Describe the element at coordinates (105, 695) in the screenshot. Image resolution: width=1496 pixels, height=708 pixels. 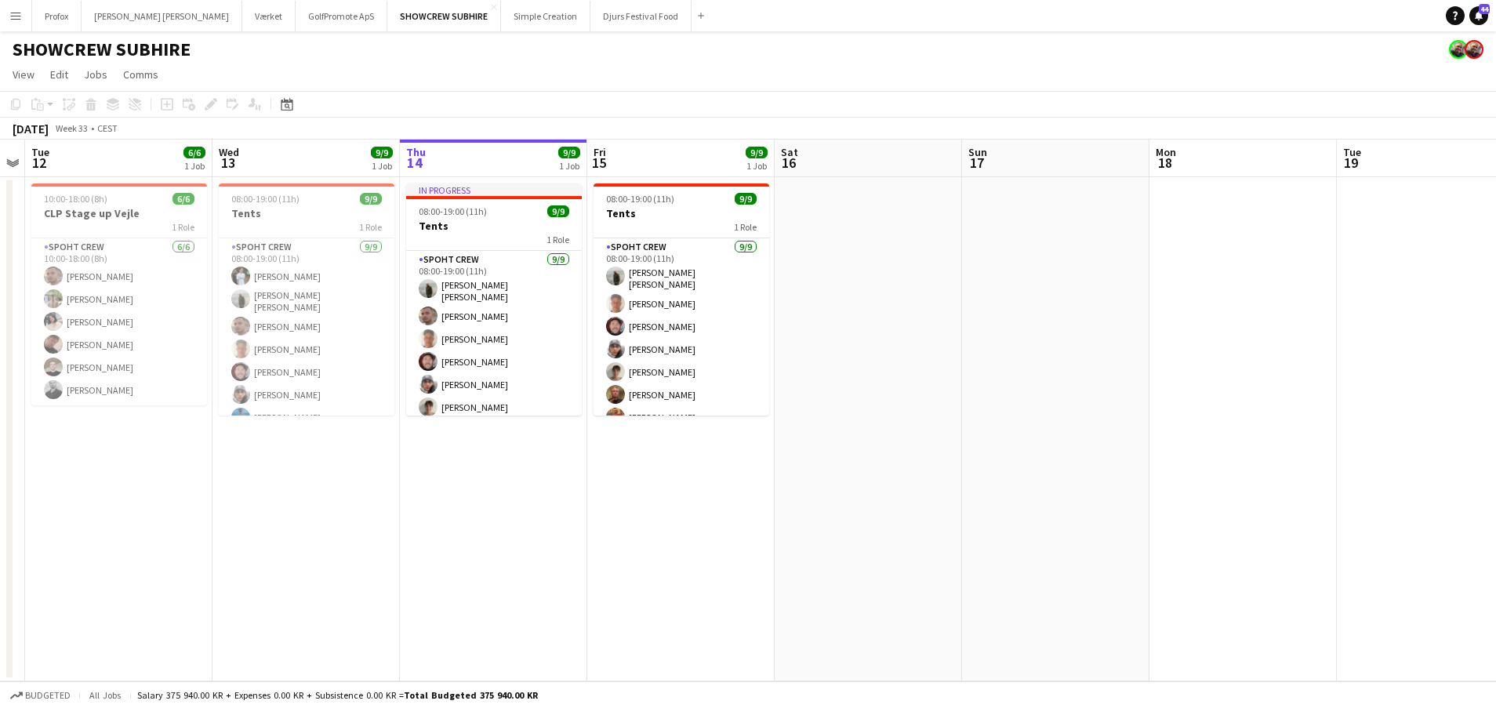
I see `span: All jobs` at that location.